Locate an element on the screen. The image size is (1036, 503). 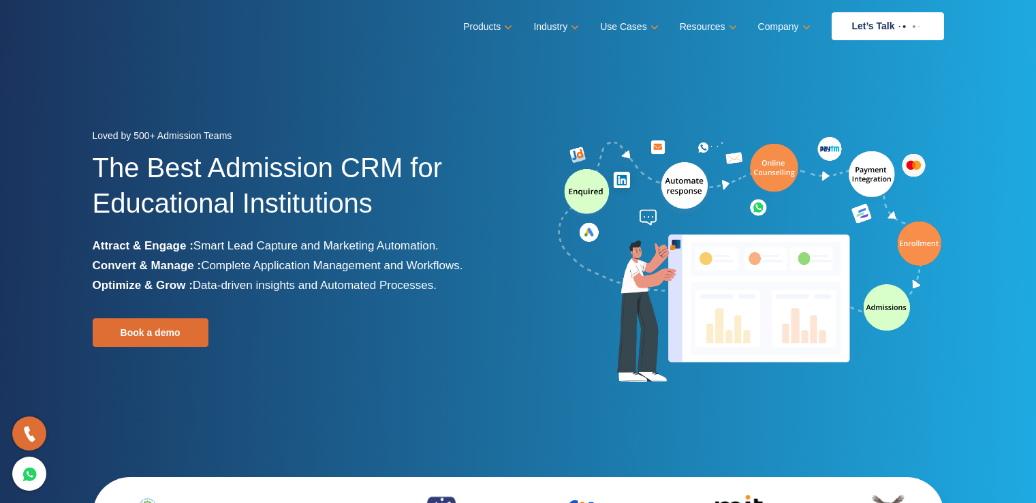
a: Book a demo is located at coordinates (151, 332).